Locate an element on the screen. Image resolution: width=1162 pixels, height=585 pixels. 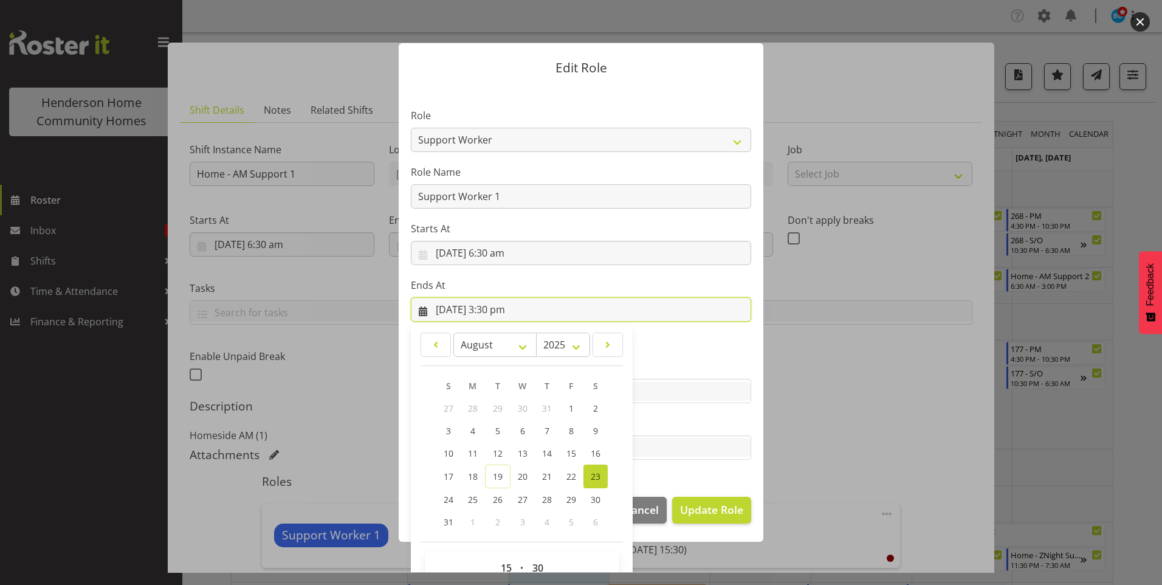
span: 18 is located at coordinates (473, 476).